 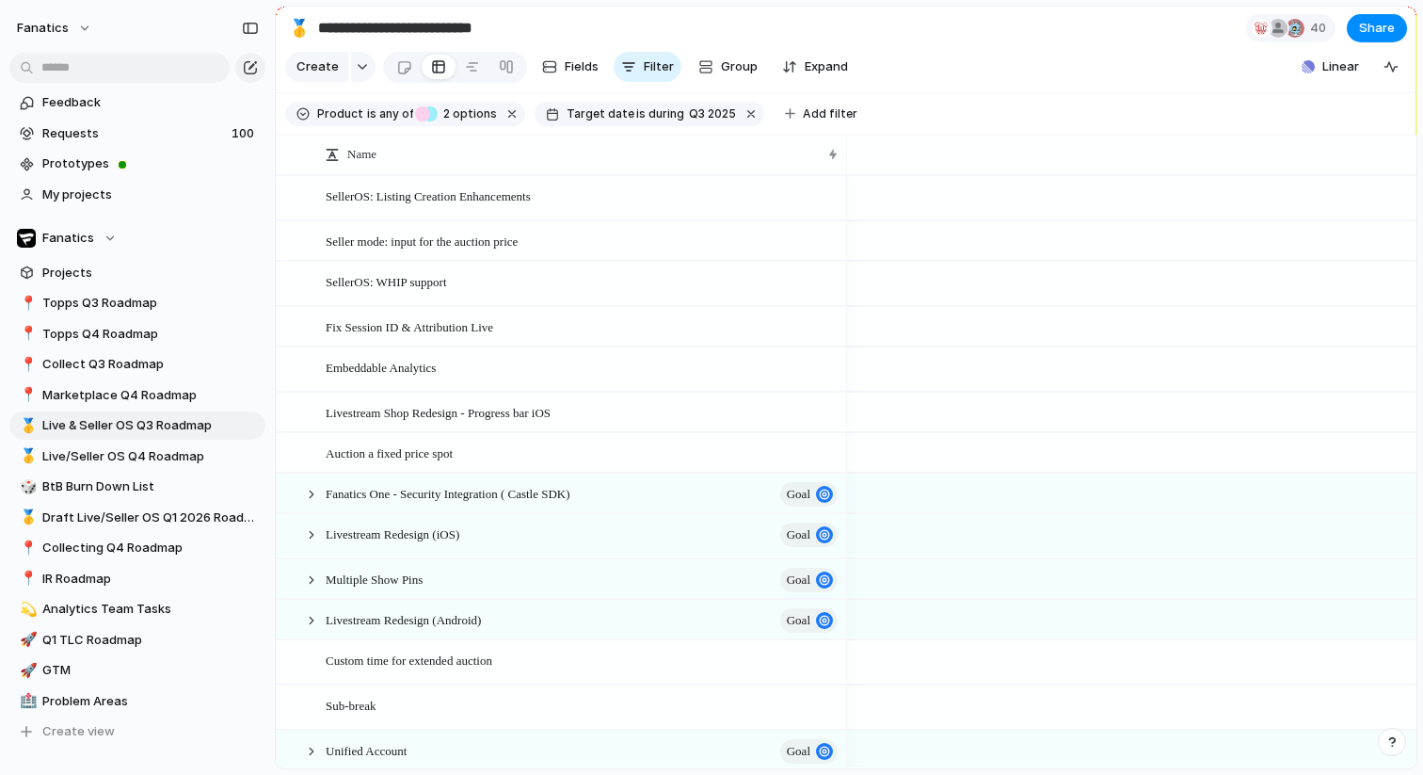 I want to click on a: 🚀Q1 TLC Roadmap, so click(x=137, y=640).